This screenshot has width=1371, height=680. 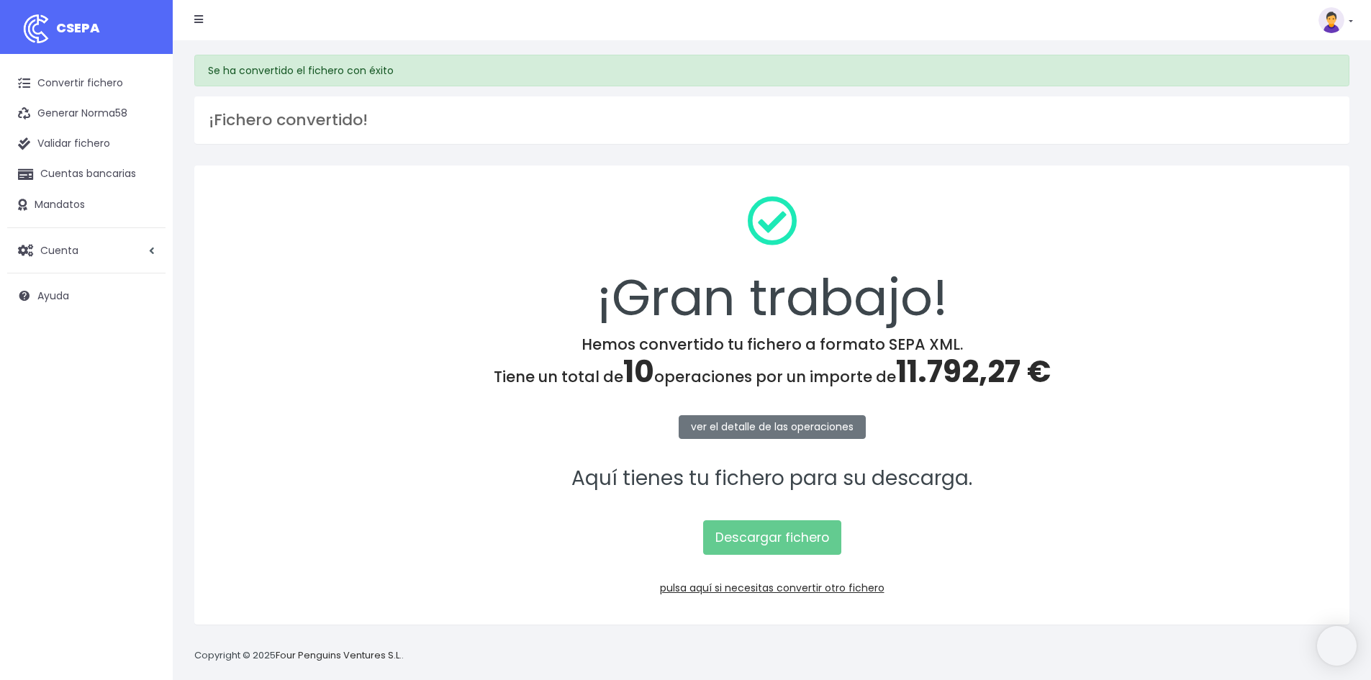 What do you see at coordinates (59, 250) in the screenshot?
I see `span: Cuenta` at bounding box center [59, 250].